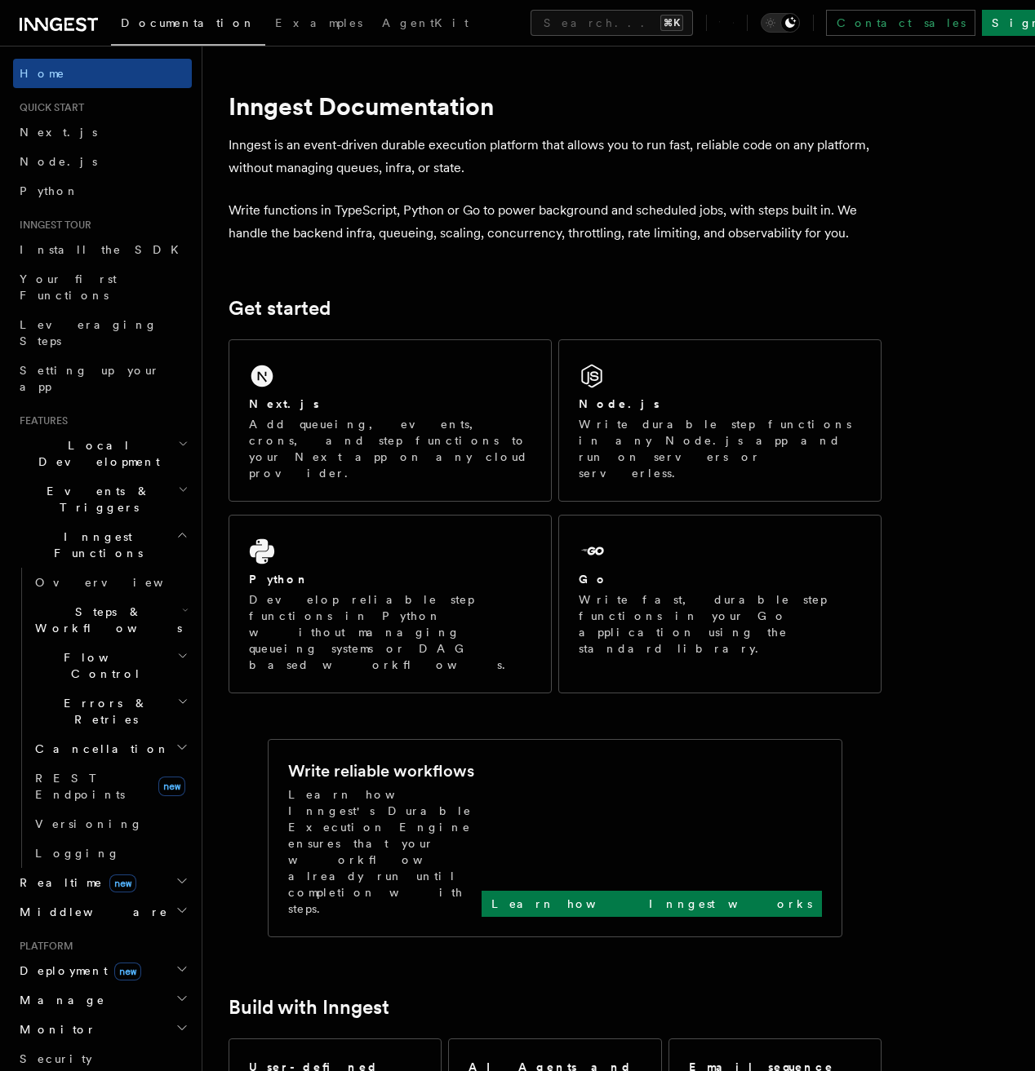 This screenshot has width=1035, height=1071. I want to click on span: Local Development, so click(95, 454).